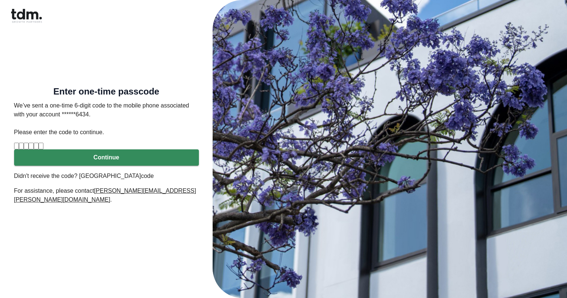 This screenshot has width=567, height=298. What do you see at coordinates (26, 146) in the screenshot?
I see `input: Digit 3` at bounding box center [26, 146].